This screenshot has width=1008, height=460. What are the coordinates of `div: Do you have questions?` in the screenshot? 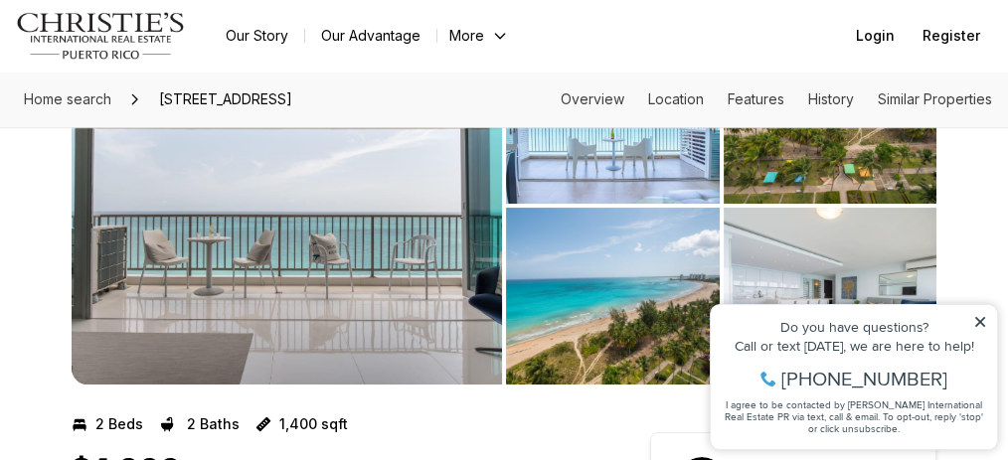 It's located at (154, 52).